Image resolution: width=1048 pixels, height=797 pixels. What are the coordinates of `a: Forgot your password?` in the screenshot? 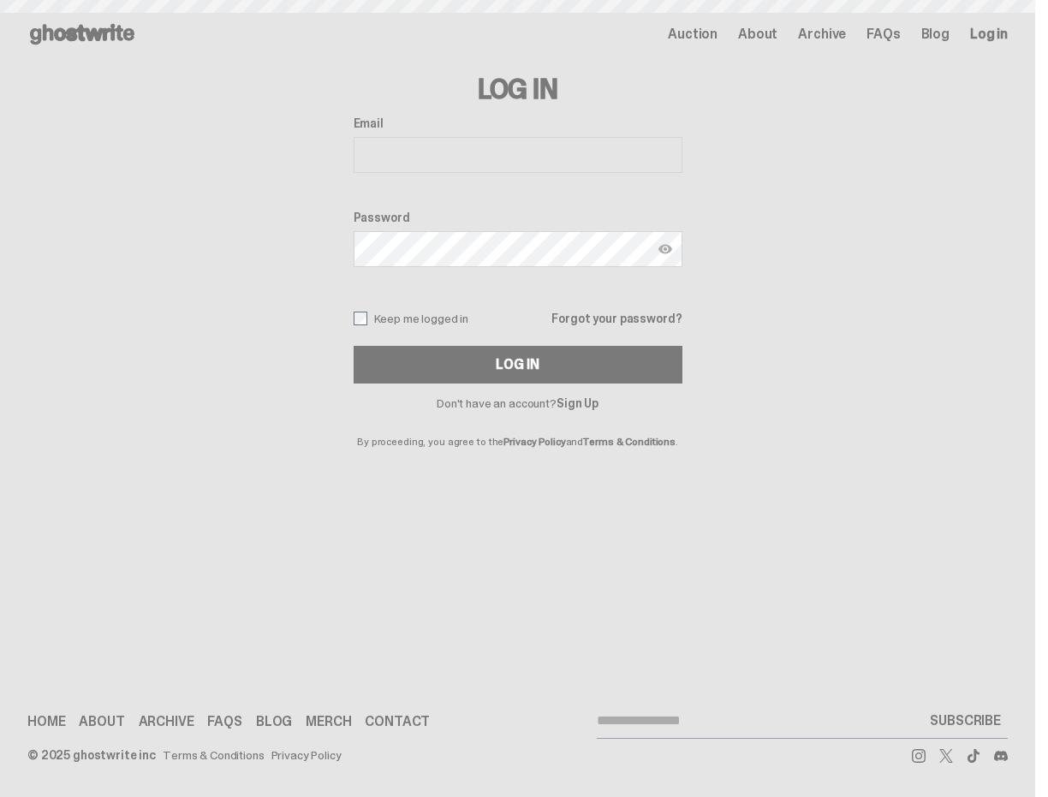 It's located at (617, 319).